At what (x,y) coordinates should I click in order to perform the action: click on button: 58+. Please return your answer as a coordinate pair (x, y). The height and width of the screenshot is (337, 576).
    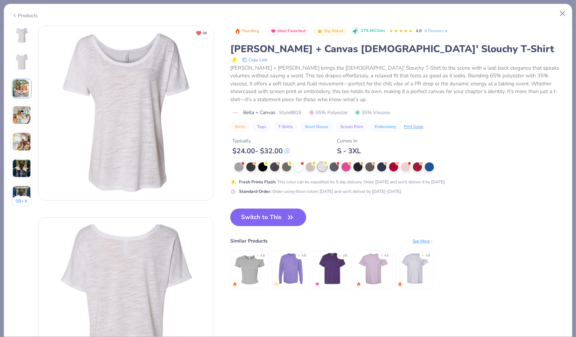
    Looking at the image, I should click on (22, 201).